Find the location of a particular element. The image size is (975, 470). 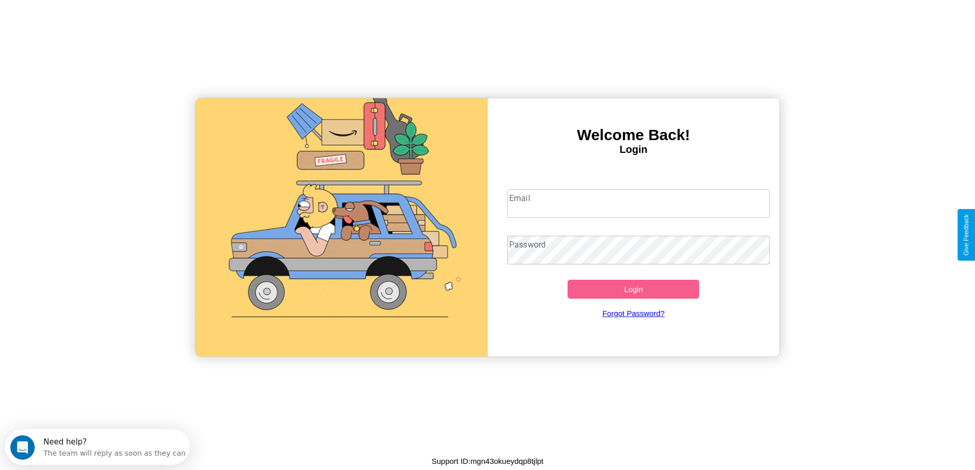

h3: Welcome Back! is located at coordinates (633, 135).